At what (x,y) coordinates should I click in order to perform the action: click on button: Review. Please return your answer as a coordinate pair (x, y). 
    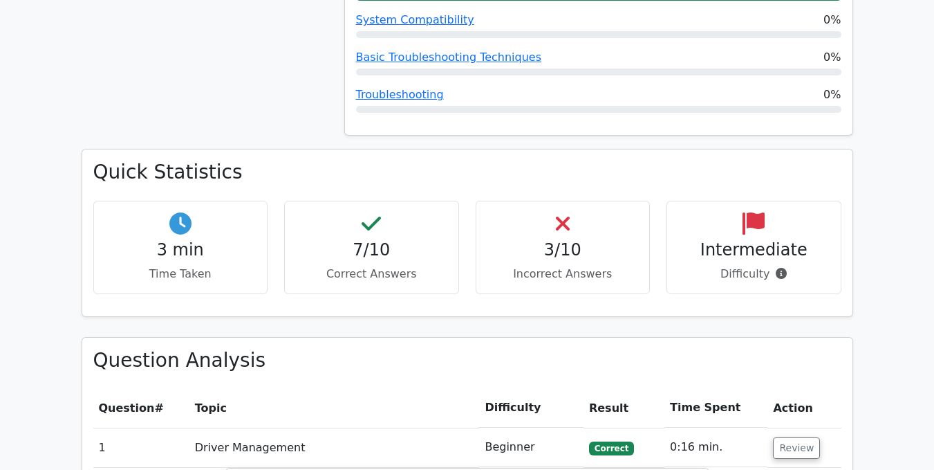
    Looking at the image, I should click on (797, 447).